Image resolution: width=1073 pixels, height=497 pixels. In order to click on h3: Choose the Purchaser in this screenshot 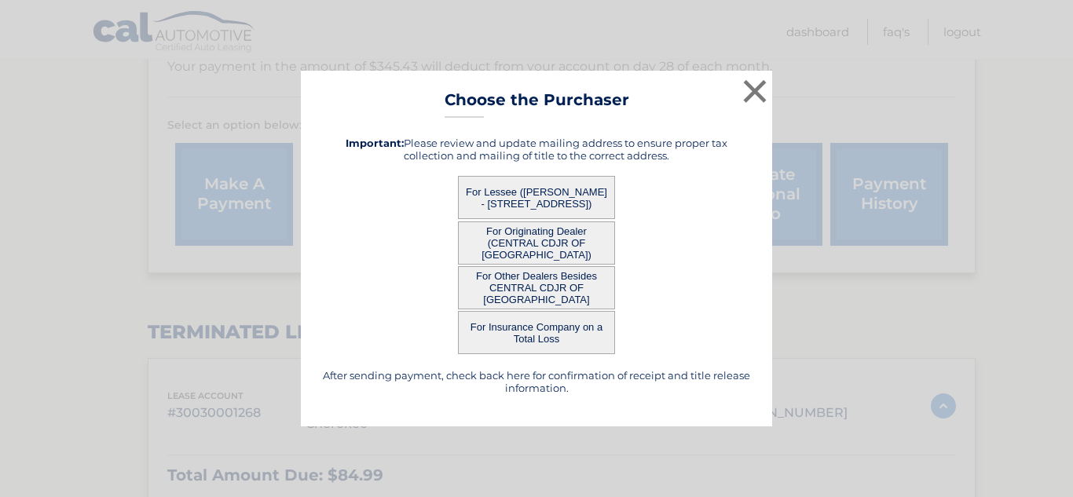, I will do `click(536, 104)`.